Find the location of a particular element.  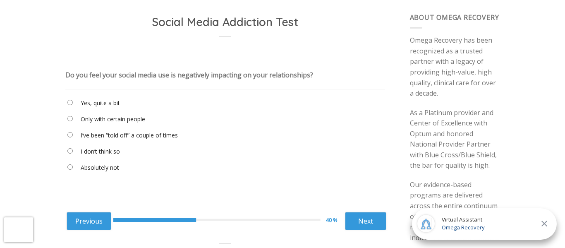

p: Our evidence-based programs are delivered across the entire continuum of care to improve and rest... is located at coordinates (455, 211).